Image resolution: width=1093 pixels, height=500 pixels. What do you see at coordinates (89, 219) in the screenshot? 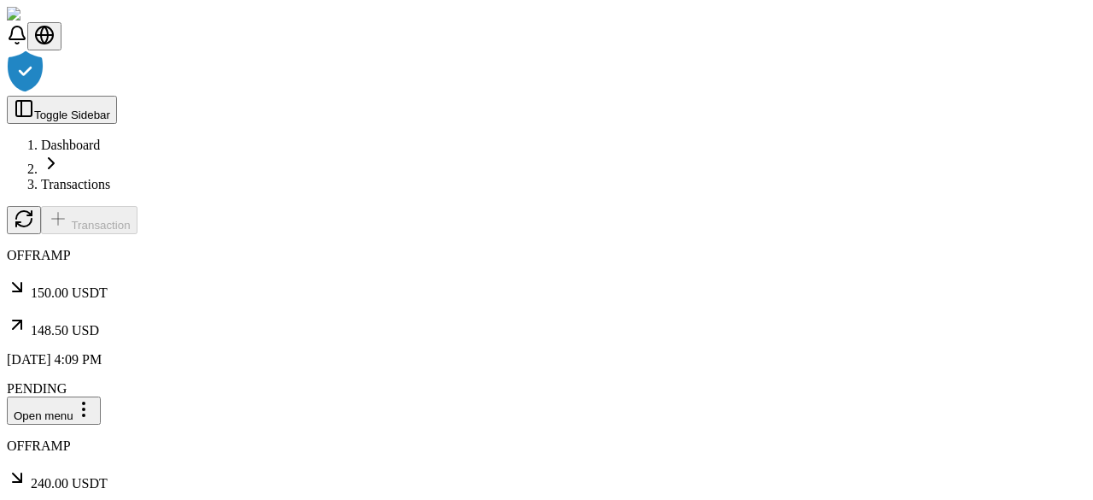
I see `button: Transaction` at bounding box center [89, 219].